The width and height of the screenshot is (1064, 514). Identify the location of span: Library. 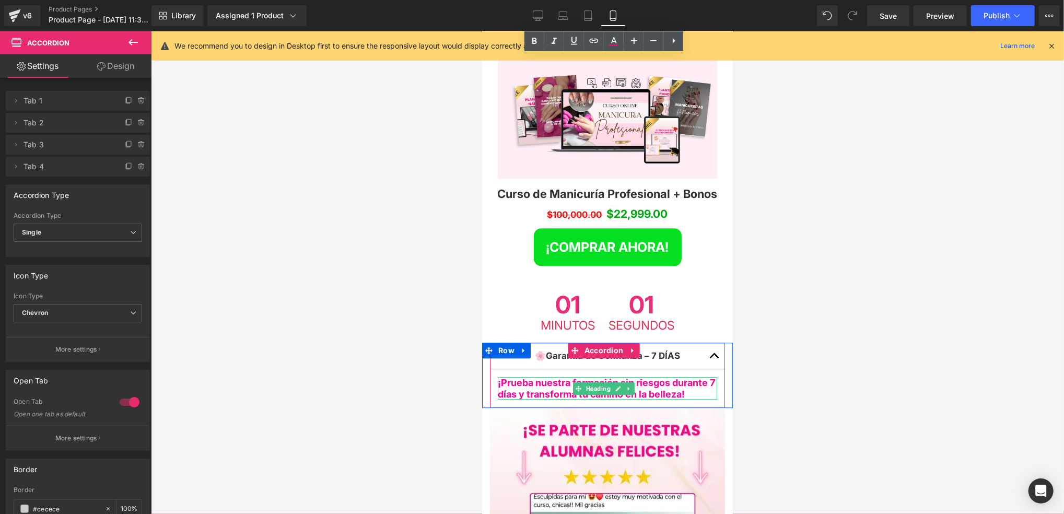
(183, 16).